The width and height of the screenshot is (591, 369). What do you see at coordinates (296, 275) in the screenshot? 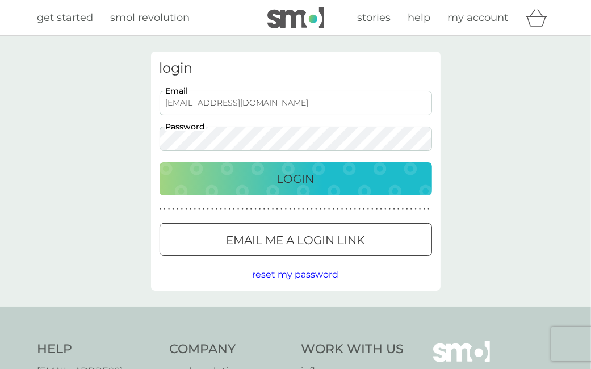
I see `button: reset my password` at bounding box center [296, 275].